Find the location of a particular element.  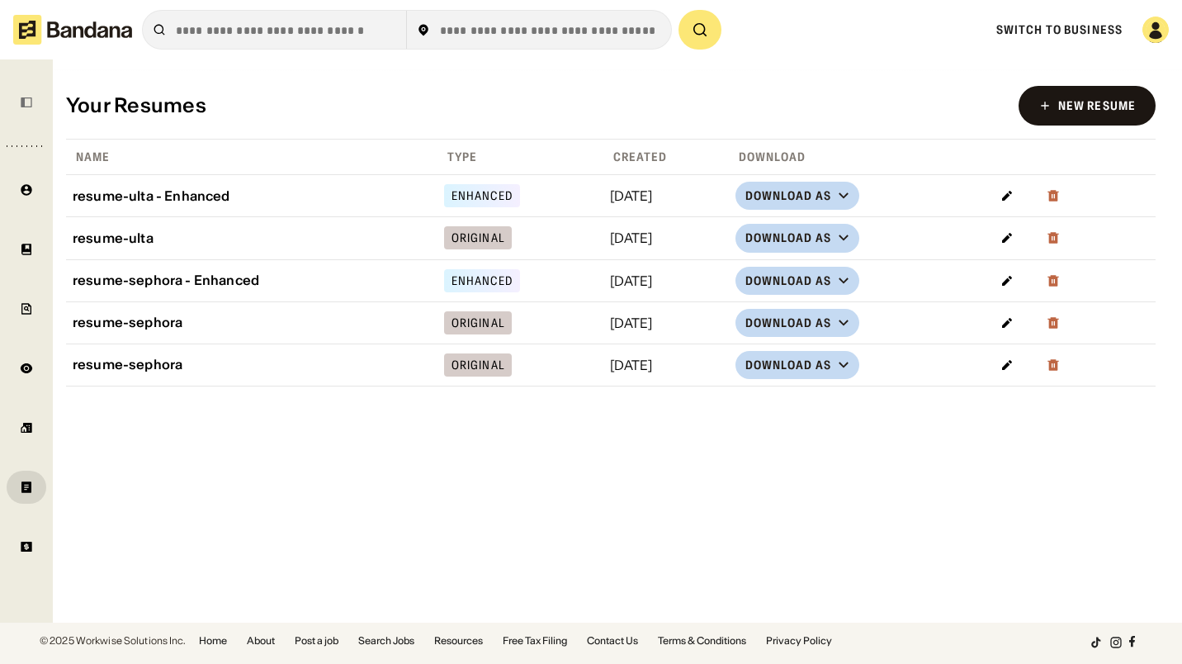

a: Contact Us is located at coordinates (613, 641).